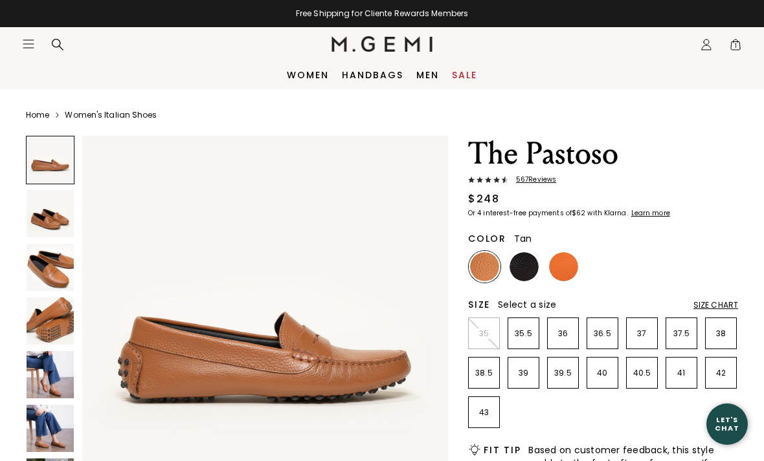 This screenshot has width=764, height=461. What do you see at coordinates (602, 154) in the screenshot?
I see `h1: The Pastoso` at bounding box center [602, 154].